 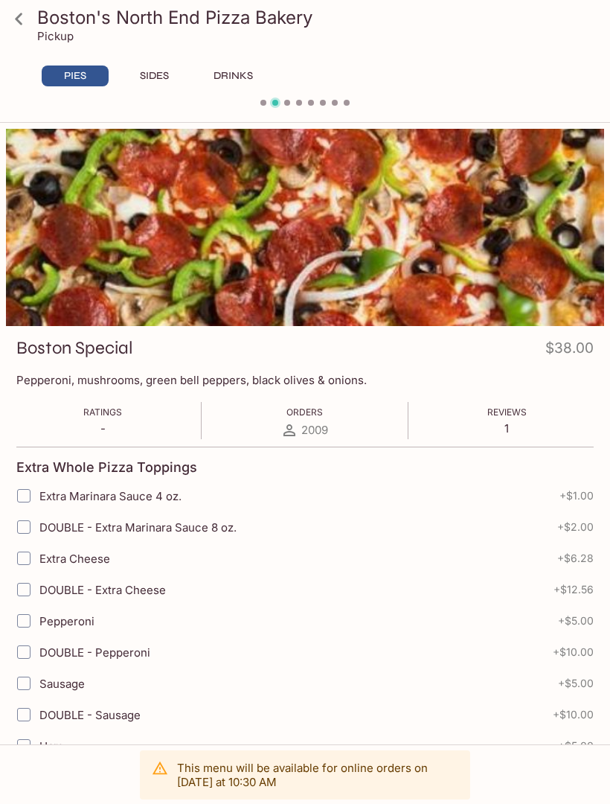 What do you see at coordinates (233, 76) in the screenshot?
I see `button: DRINKS` at bounding box center [233, 76].